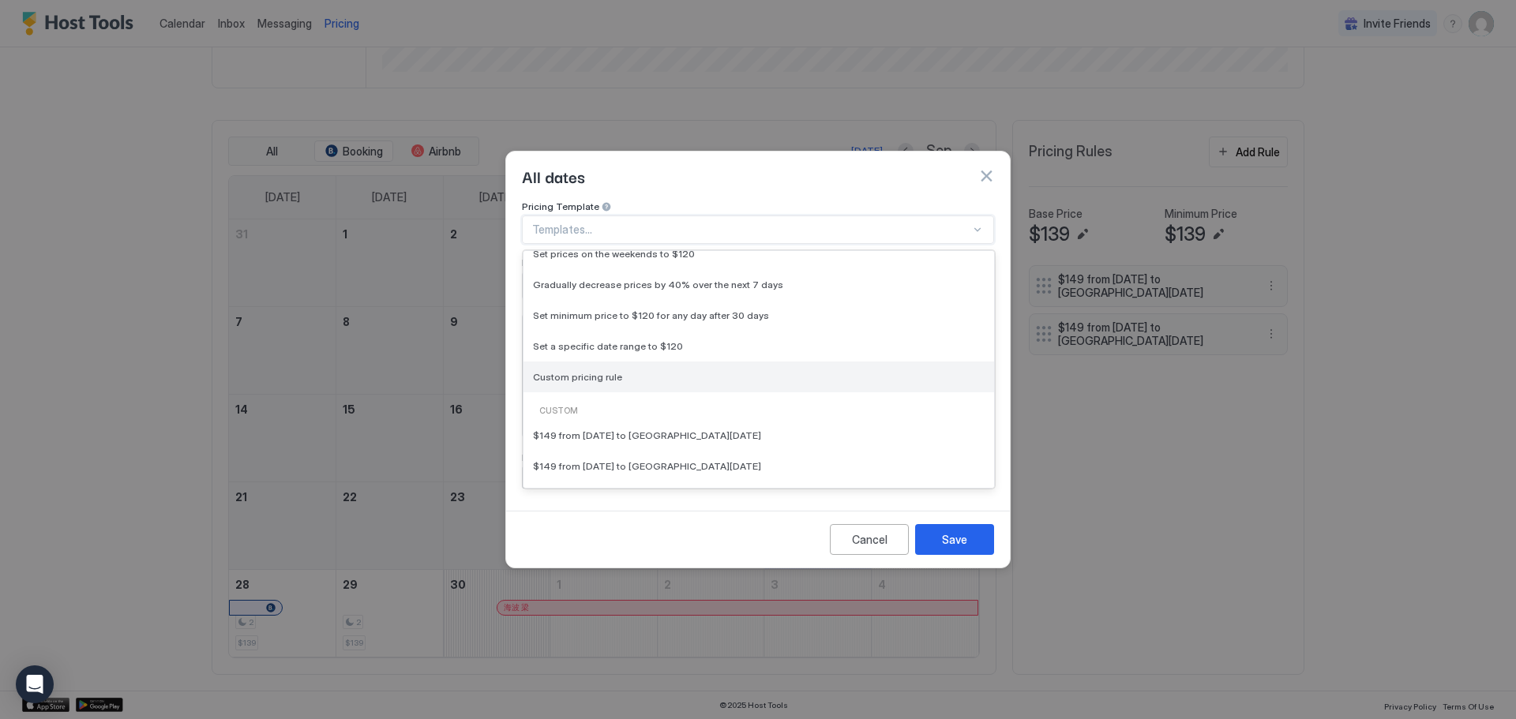 The width and height of the screenshot is (1516, 719). What do you see at coordinates (869, 539) in the screenshot?
I see `div: Cancel` at bounding box center [869, 539].